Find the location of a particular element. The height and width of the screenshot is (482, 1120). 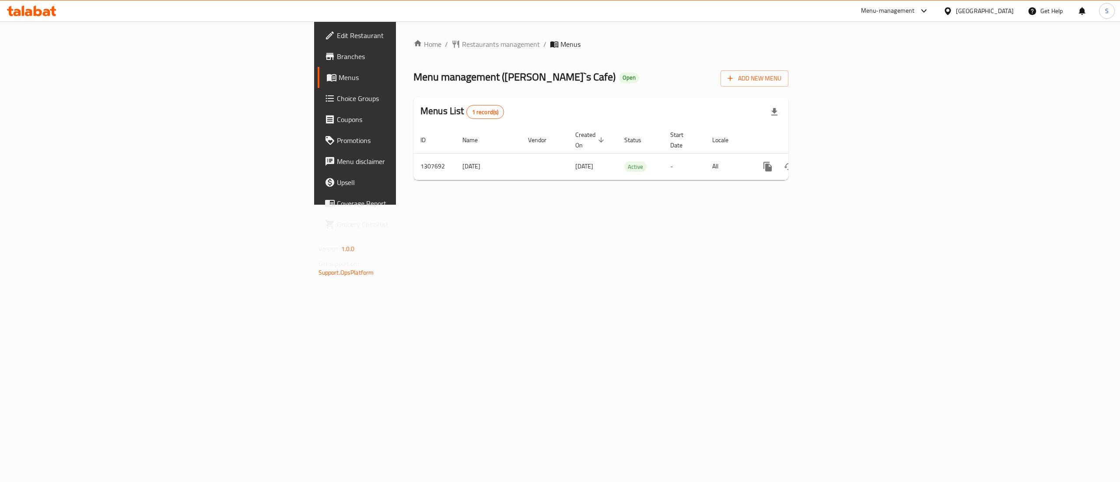

span: Coupons is located at coordinates (416, 119).